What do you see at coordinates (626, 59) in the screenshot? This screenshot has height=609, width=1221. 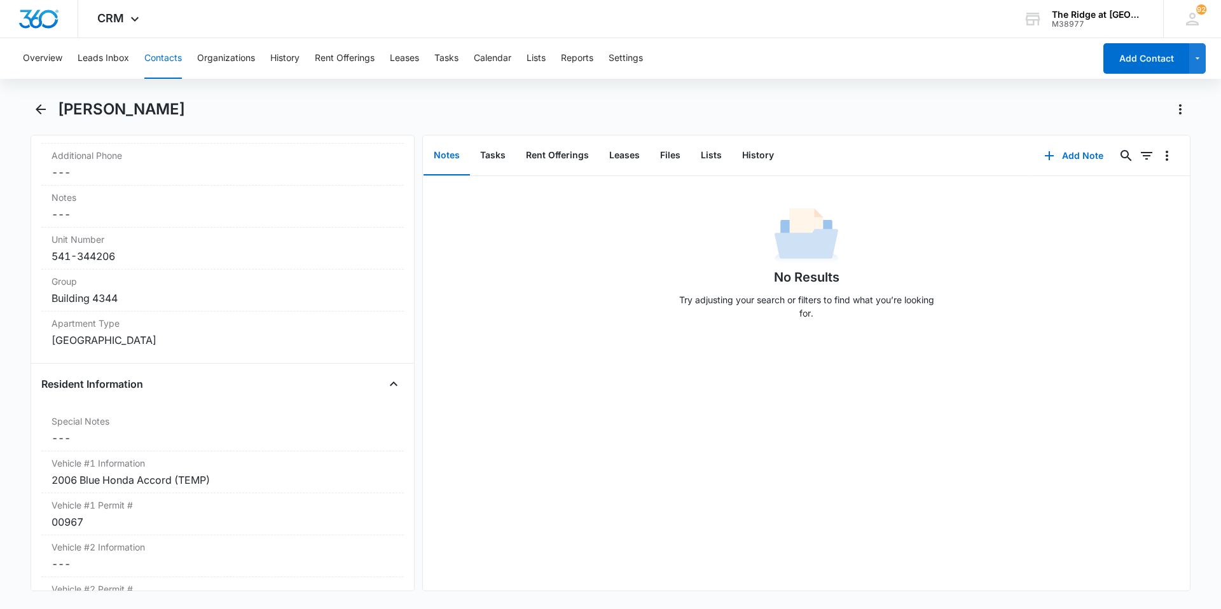 I see `button: Settings` at bounding box center [626, 59].